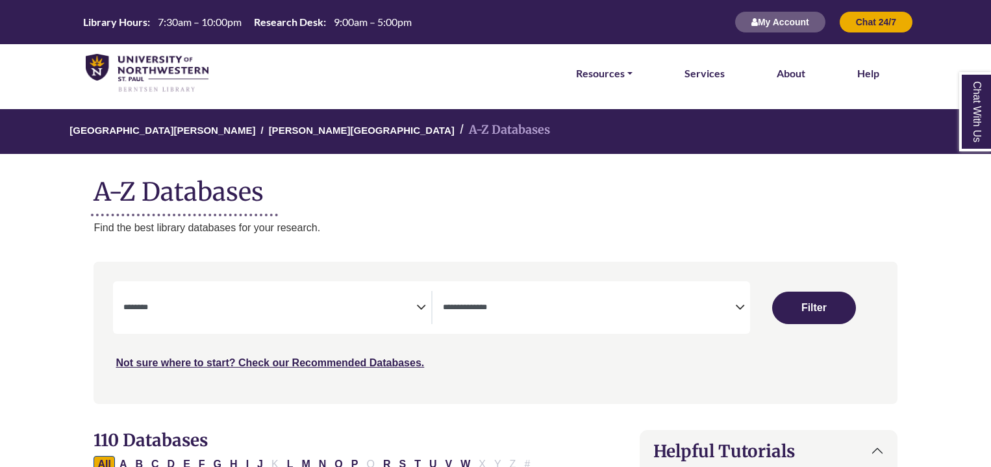 The height and width of the screenshot is (467, 991). I want to click on a: Resources, so click(604, 73).